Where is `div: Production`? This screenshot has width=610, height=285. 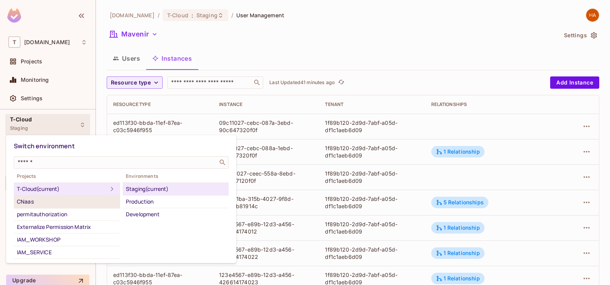
div: Production is located at coordinates (176, 201).